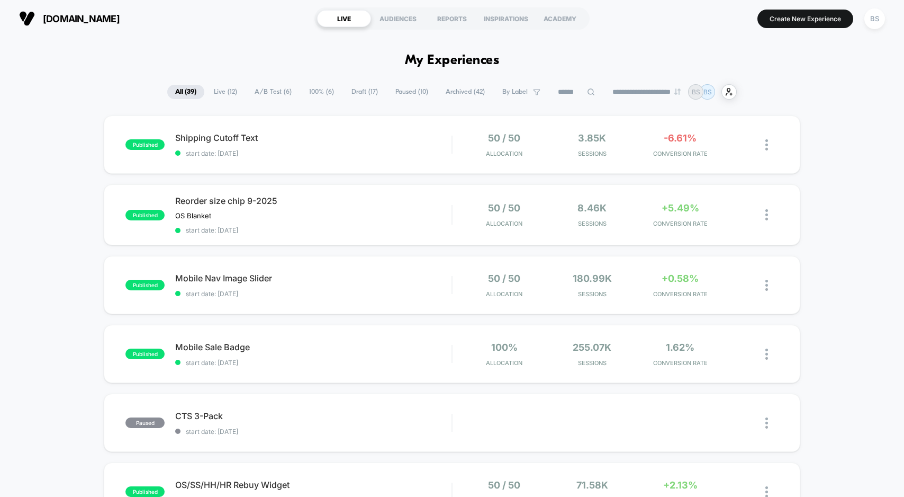 The width and height of the screenshot is (904, 497). I want to click on img: end, so click(678, 92).